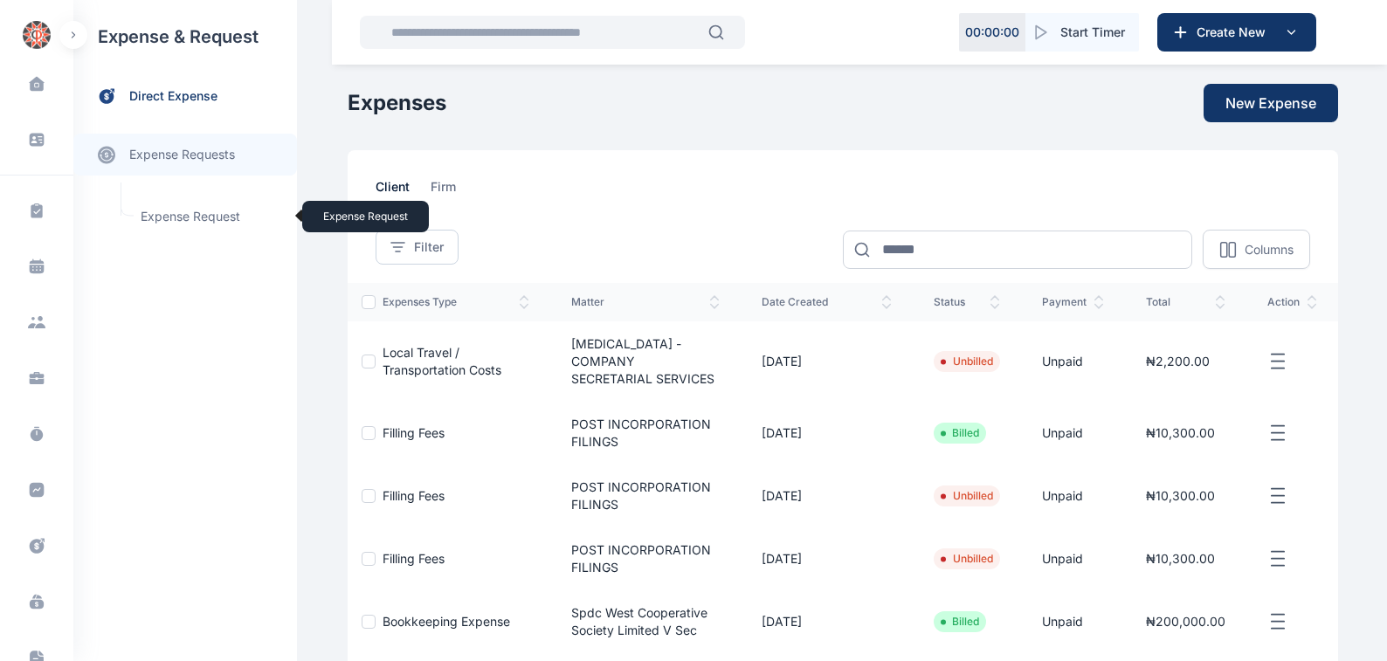  What do you see at coordinates (1177, 361) in the screenshot?
I see `span: ₦2,200.00` at bounding box center [1177, 361].